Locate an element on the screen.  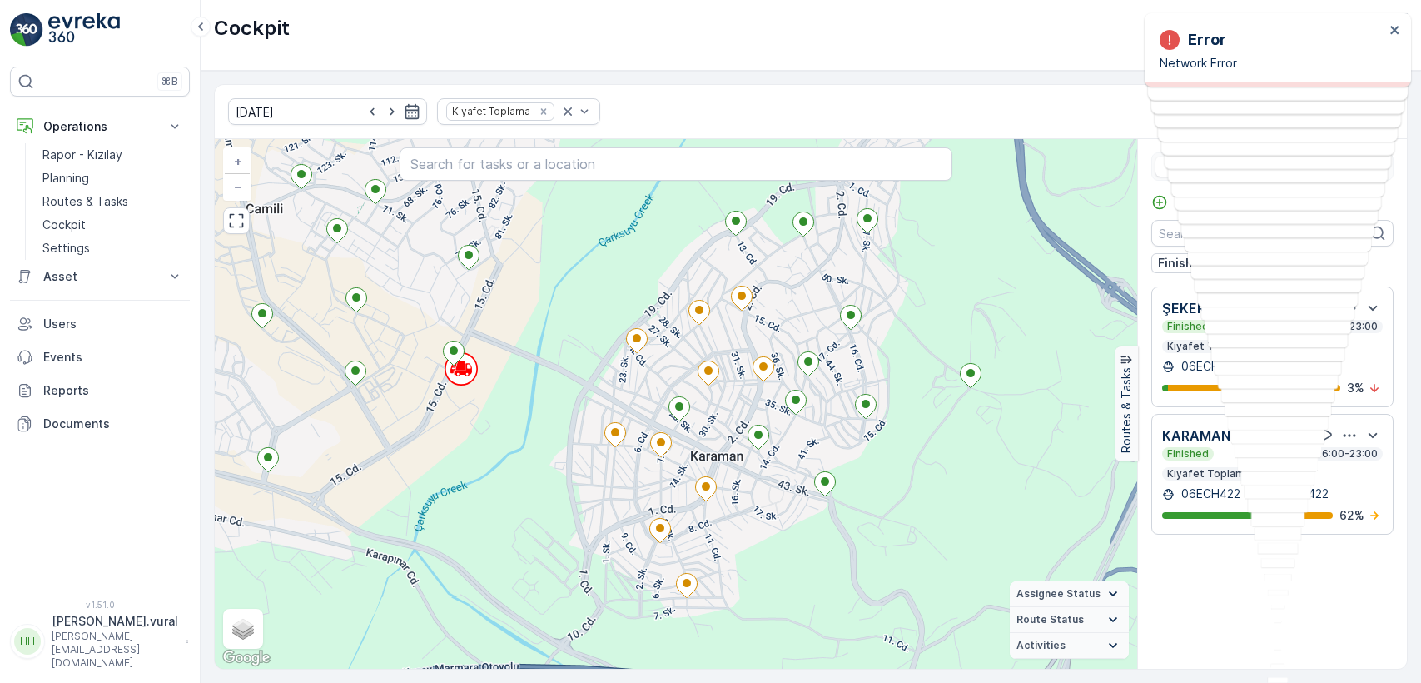
a: Planning is located at coordinates (112, 178).